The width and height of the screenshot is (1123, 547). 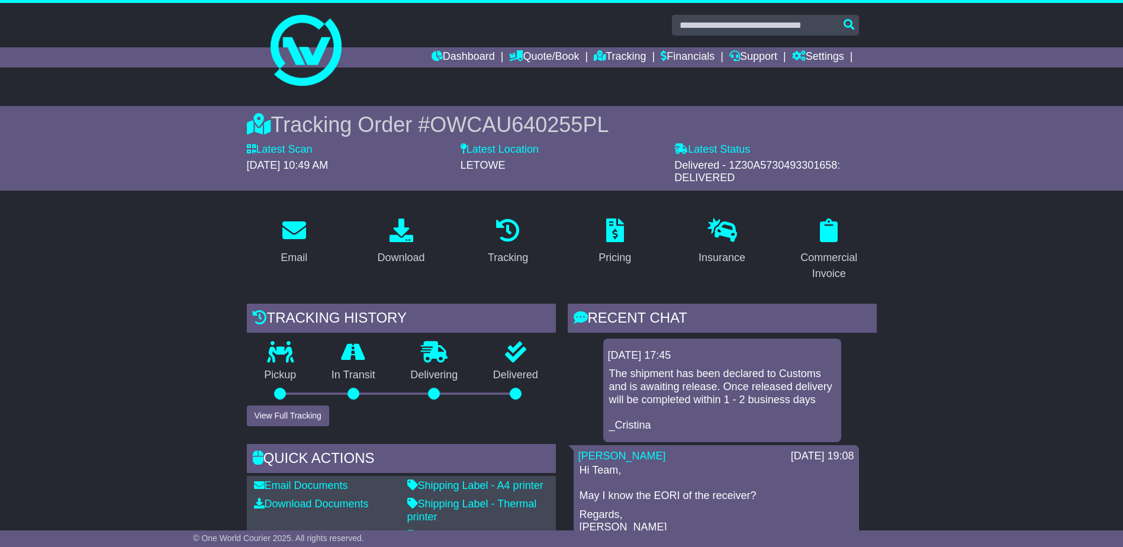 What do you see at coordinates (829, 266) in the screenshot?
I see `div: Commercial Invoice` at bounding box center [829, 266].